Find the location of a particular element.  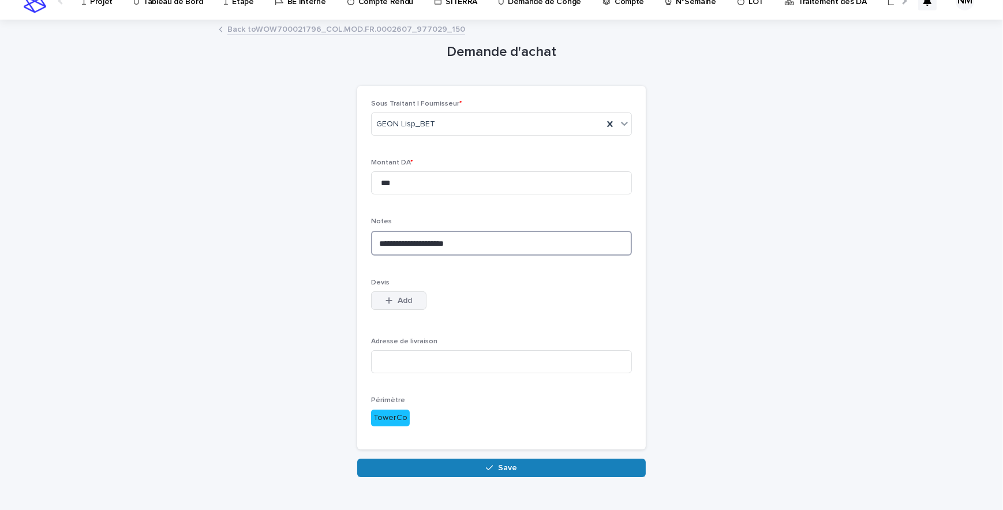

button: Add is located at coordinates (399, 301).